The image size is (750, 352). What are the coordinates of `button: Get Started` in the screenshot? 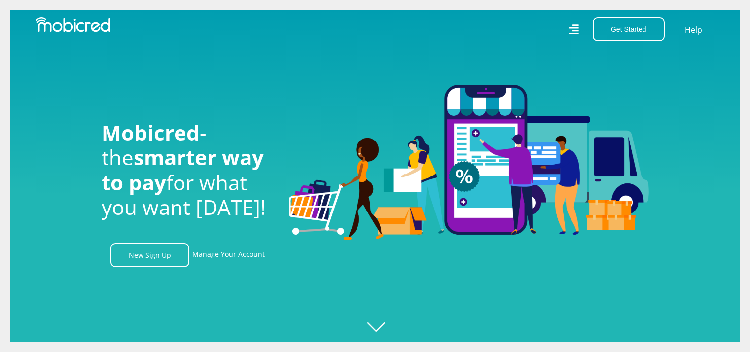 It's located at (629, 29).